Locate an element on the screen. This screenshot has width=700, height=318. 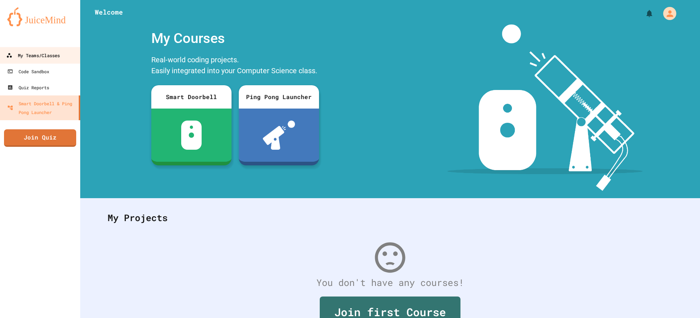
div: Real-world coding projects. Easily integrated into your Computer Science class. is located at coordinates (235, 66).